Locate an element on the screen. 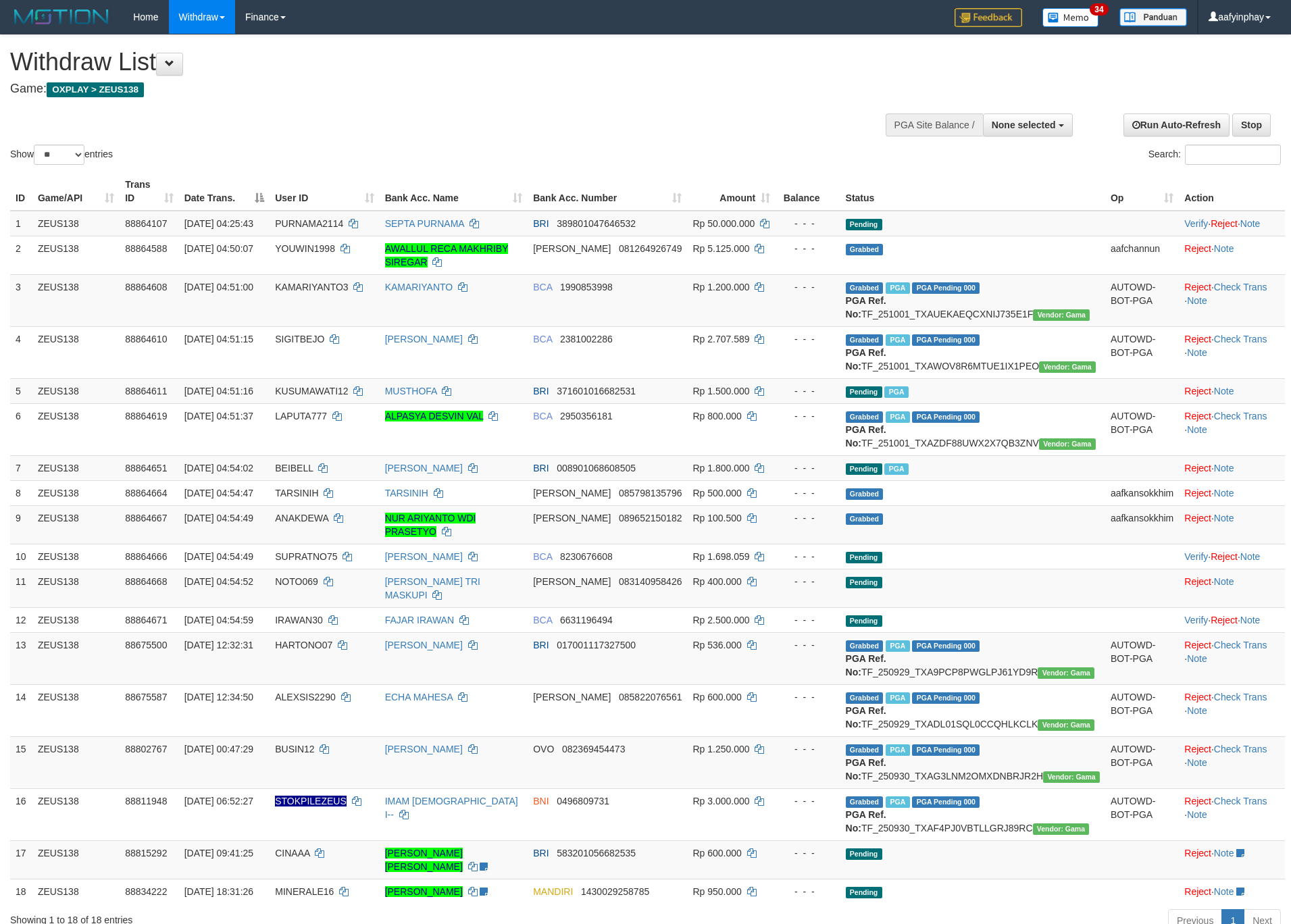 This screenshot has width=1291, height=924. a: Verify is located at coordinates (1196, 620).